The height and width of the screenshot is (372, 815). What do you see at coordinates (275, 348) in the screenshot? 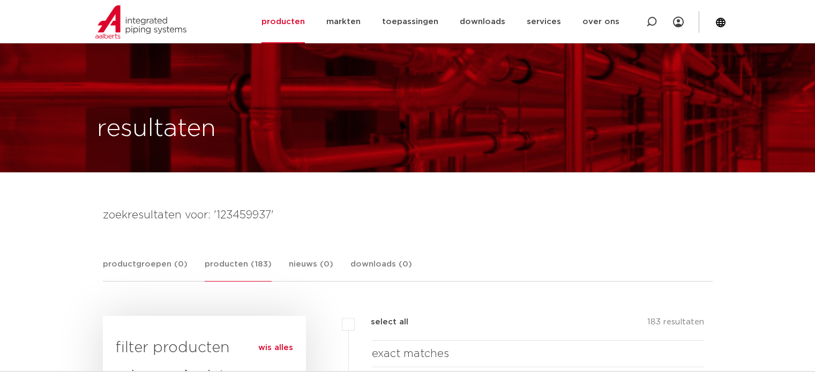
I see `a: wis alles` at bounding box center [275, 348].